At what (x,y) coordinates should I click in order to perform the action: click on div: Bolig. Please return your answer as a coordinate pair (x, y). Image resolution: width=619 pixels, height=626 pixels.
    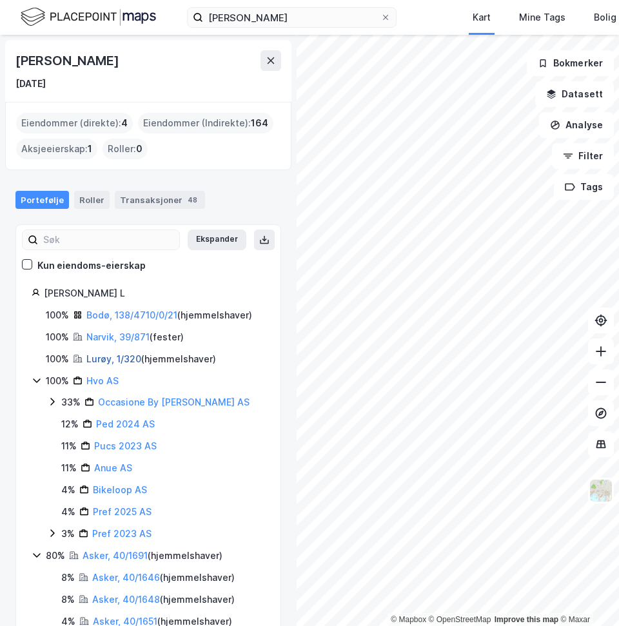
    Looking at the image, I should click on (605, 17).